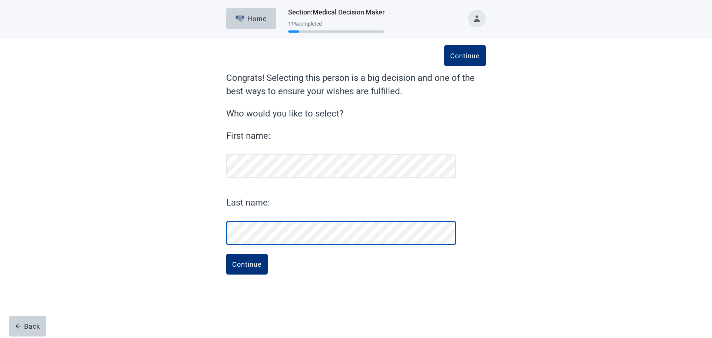  Describe the element at coordinates (337, 12) in the screenshot. I see `h1: Section : Medical Decision Maker` at that location.